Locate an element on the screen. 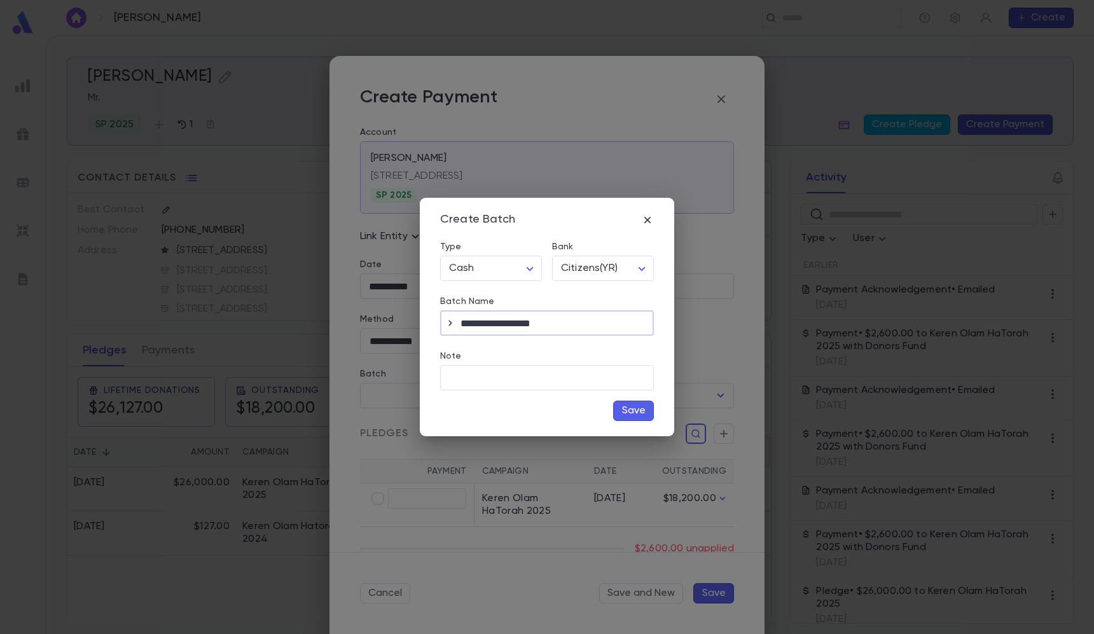  label: Batch Name is located at coordinates (467, 301).